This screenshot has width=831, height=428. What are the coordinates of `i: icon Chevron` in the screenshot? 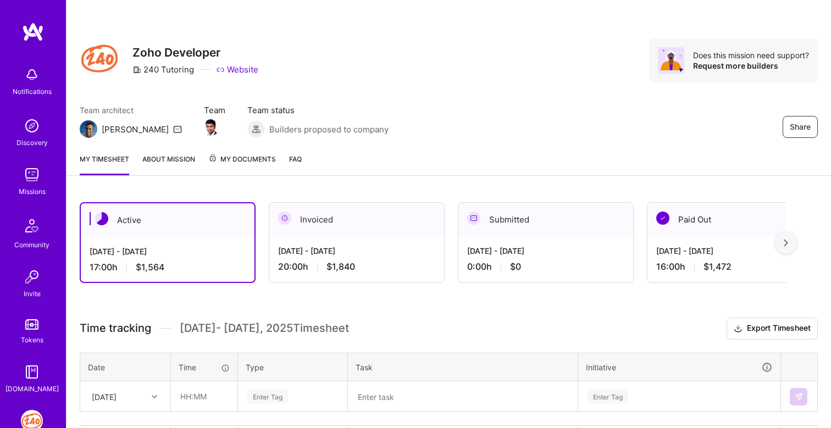 It's located at (154, 397).